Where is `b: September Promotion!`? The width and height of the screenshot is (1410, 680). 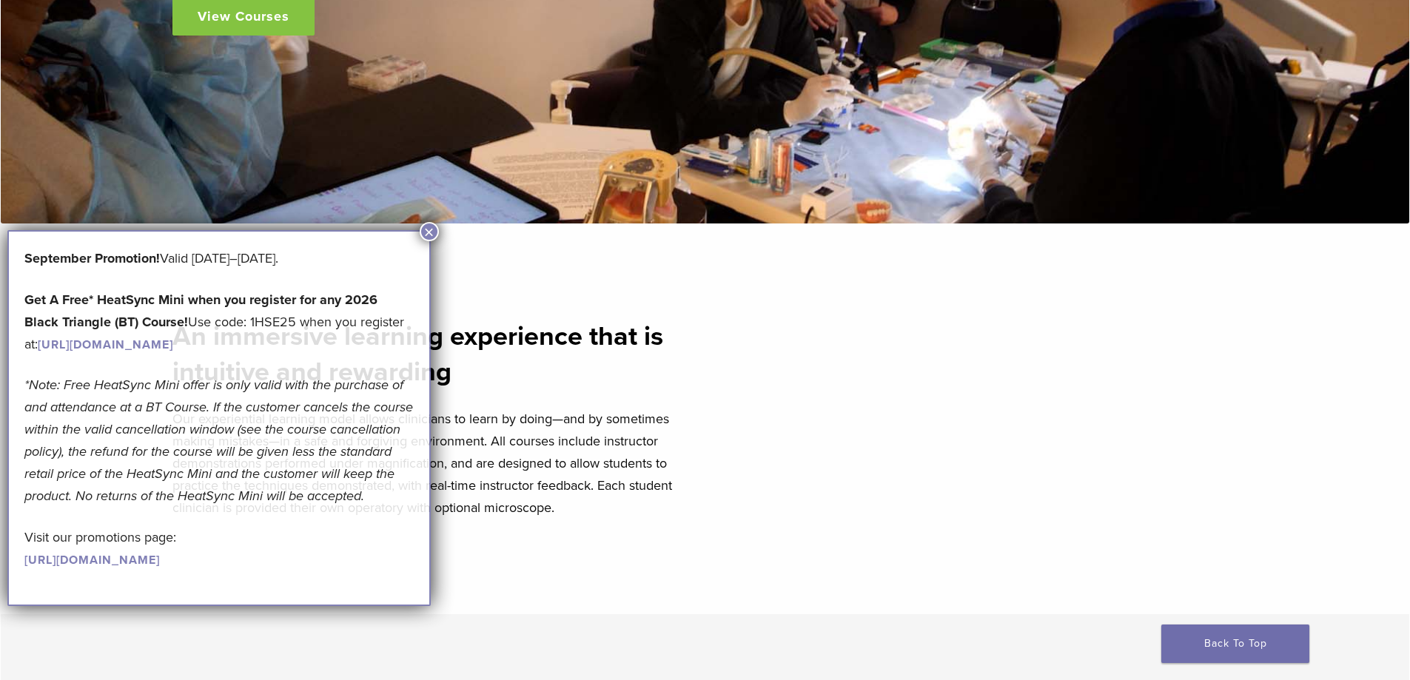 b: September Promotion! is located at coordinates (92, 258).